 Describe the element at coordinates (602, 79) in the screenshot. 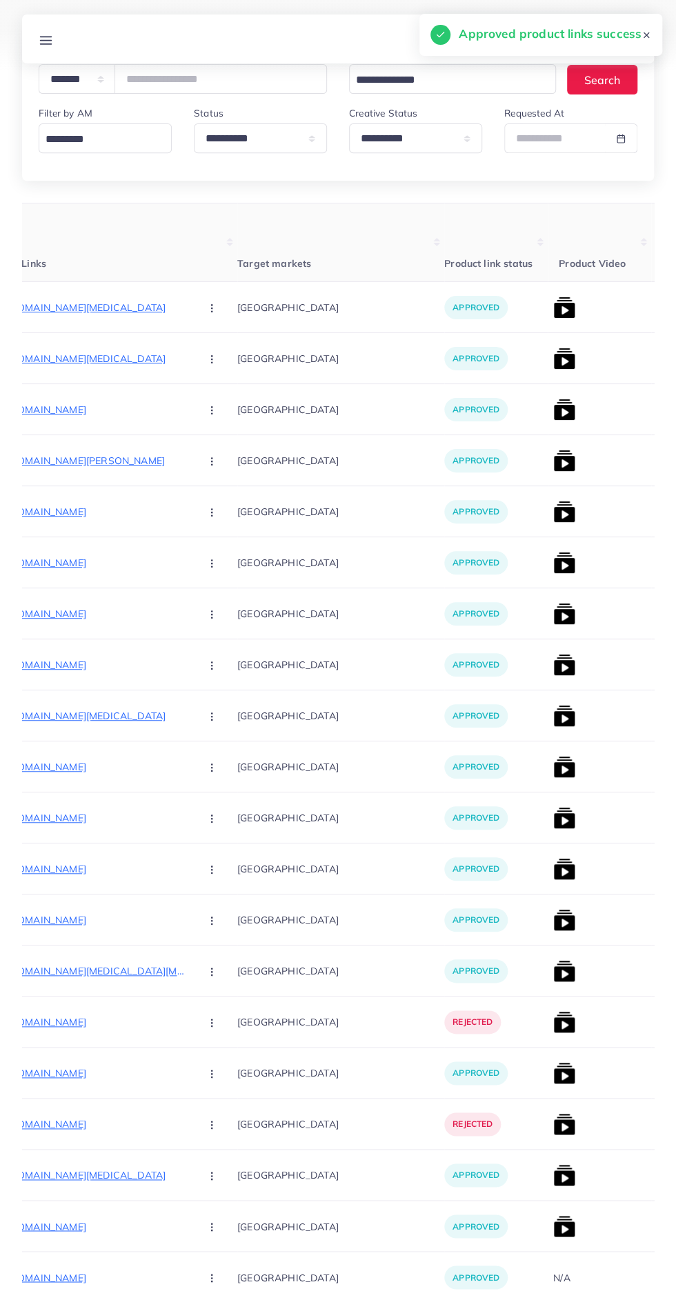

I see `button: Search` at that location.